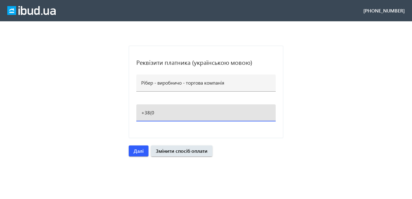 Image resolution: width=412 pixels, height=199 pixels. What do you see at coordinates (206, 82) in the screenshot?
I see `input: Повна юридична назва організації` at bounding box center [206, 82].